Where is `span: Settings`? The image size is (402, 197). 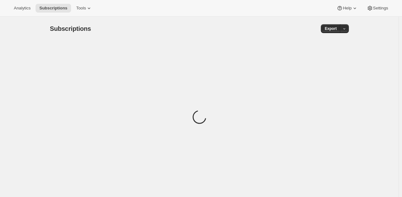
span: Settings is located at coordinates (381, 8).